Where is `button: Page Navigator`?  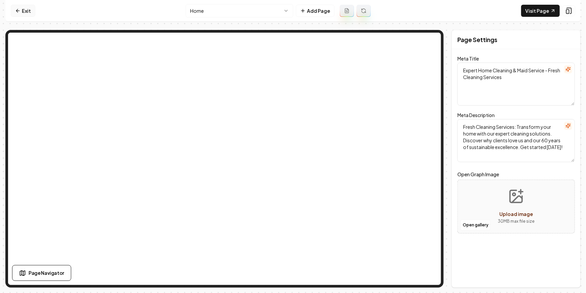
button: Page Navigator is located at coordinates (42, 273).